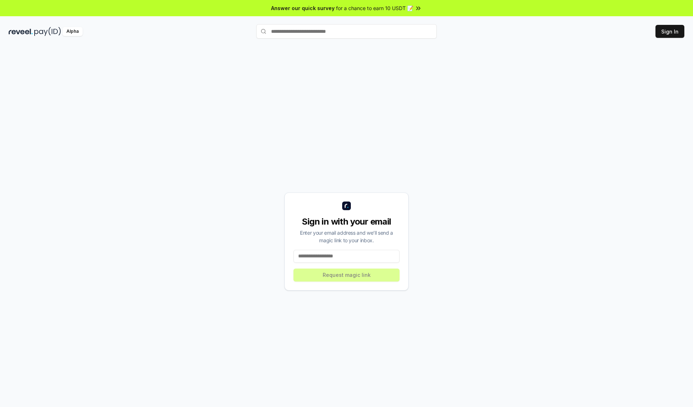  What do you see at coordinates (303, 8) in the screenshot?
I see `span: Answer our quick survey` at bounding box center [303, 8].